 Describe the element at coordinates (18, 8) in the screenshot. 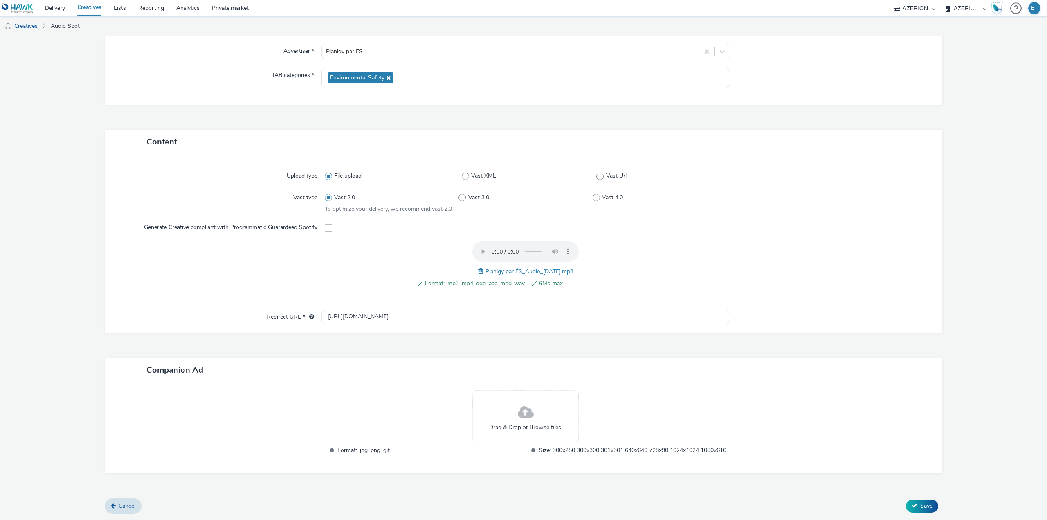

I see `img: undefined Logo` at that location.